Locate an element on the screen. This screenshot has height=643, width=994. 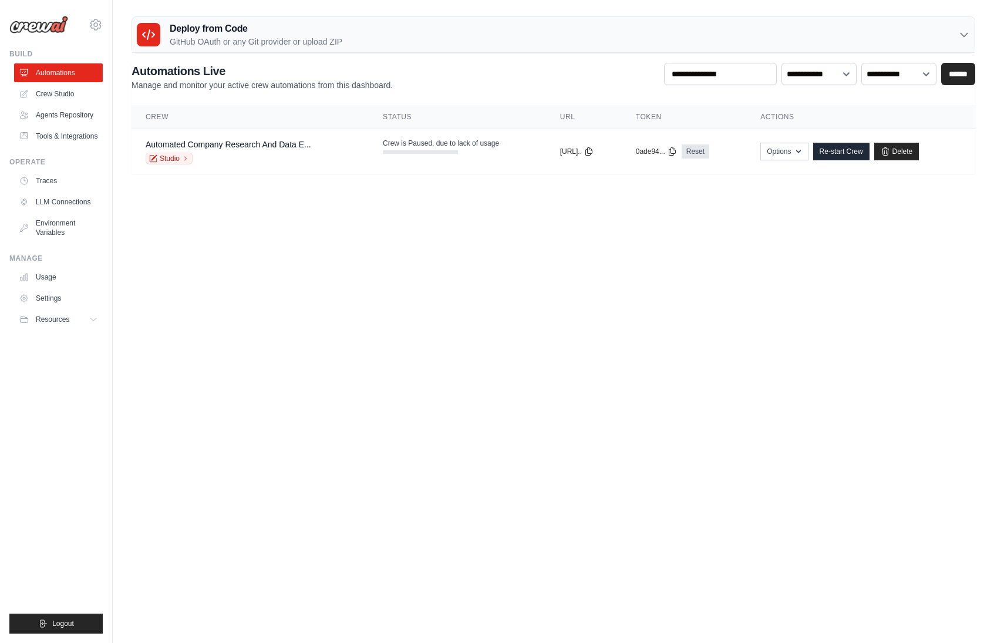
p: GitHub OAuth or any Git provider or upload ZIP is located at coordinates (256, 42).